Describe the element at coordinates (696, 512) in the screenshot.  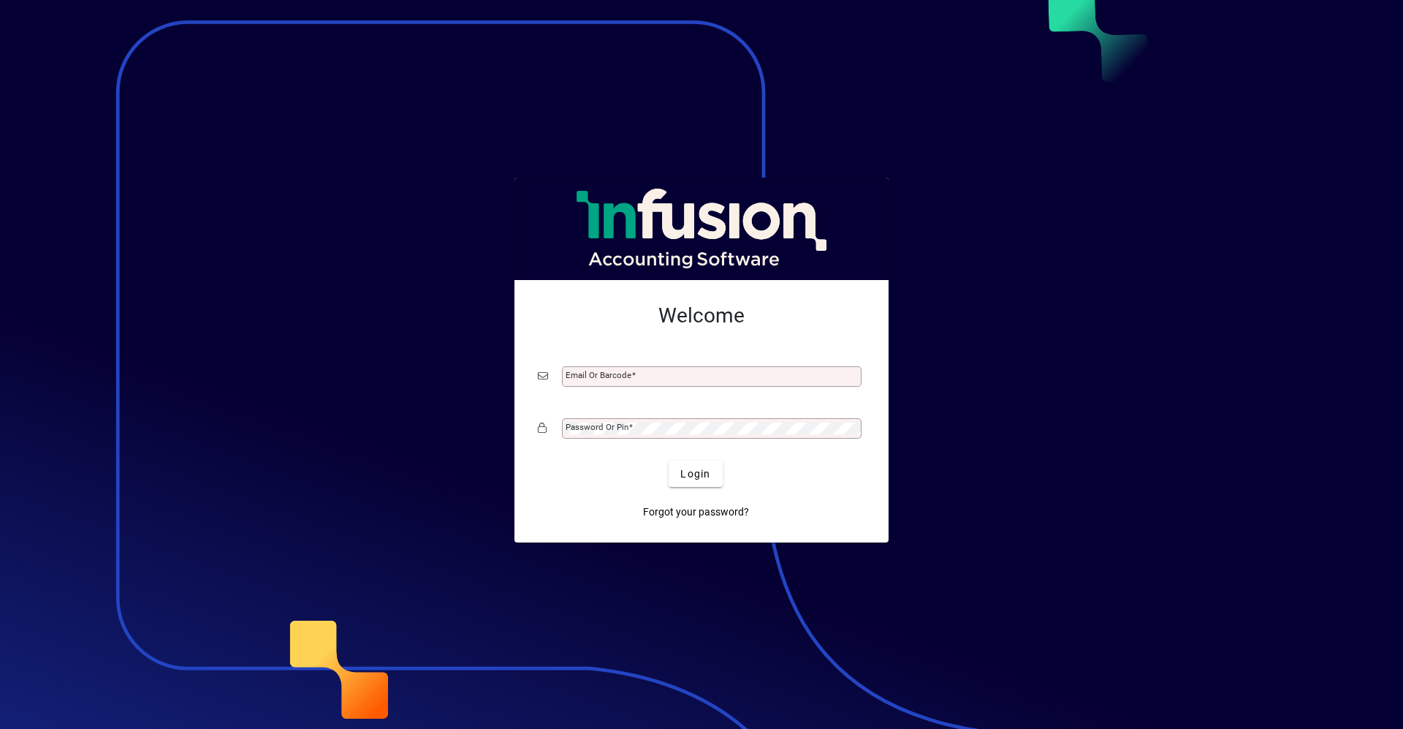
I see `span: Forgot your password?` at that location.